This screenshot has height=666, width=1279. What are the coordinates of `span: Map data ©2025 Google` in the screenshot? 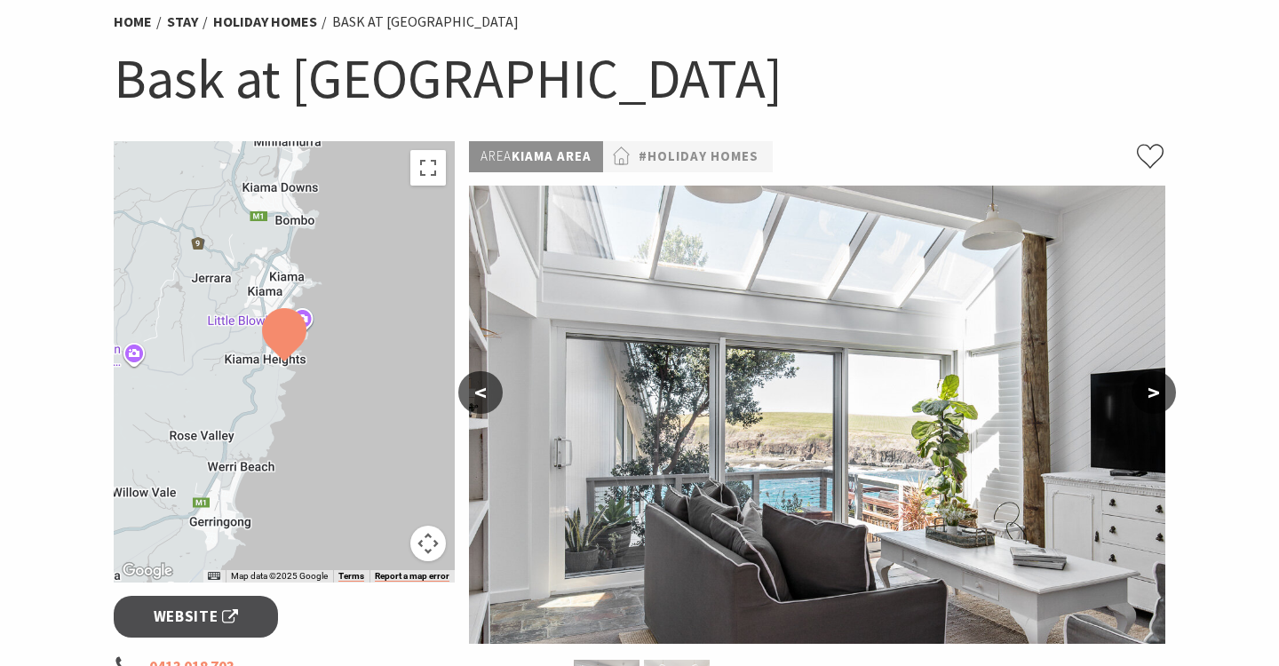 It's located at (279, 575).